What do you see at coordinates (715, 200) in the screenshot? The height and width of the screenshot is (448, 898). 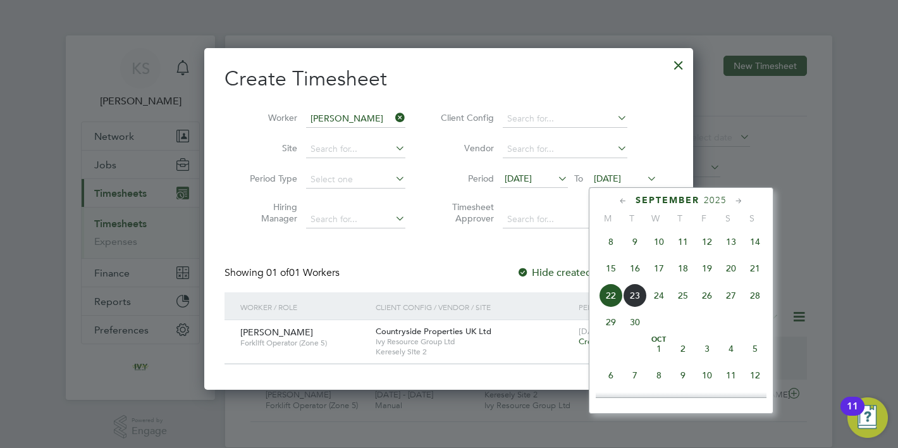 I see `span: 2025` at bounding box center [715, 200].